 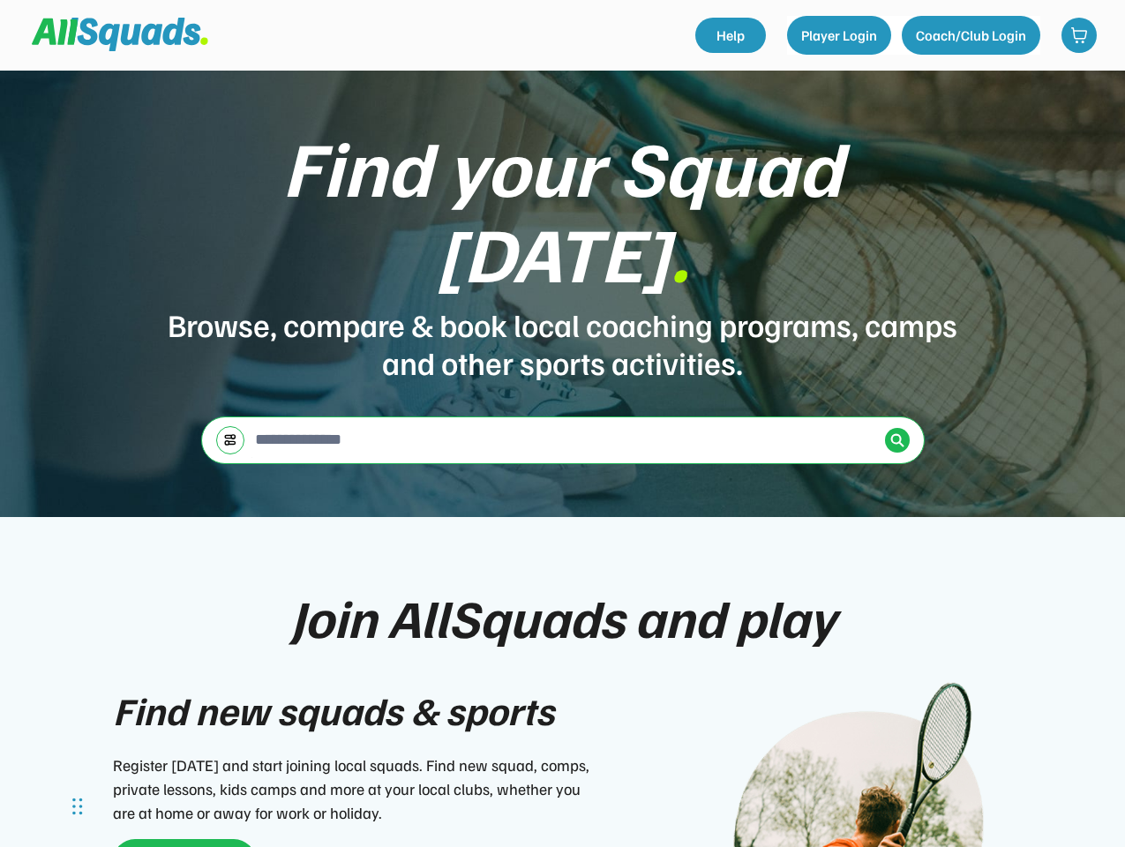 What do you see at coordinates (334, 710) in the screenshot?
I see `div: Find new squads & sports` at bounding box center [334, 710].